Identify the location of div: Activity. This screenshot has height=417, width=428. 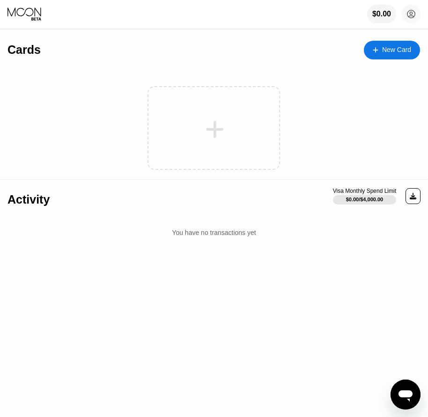
(29, 200).